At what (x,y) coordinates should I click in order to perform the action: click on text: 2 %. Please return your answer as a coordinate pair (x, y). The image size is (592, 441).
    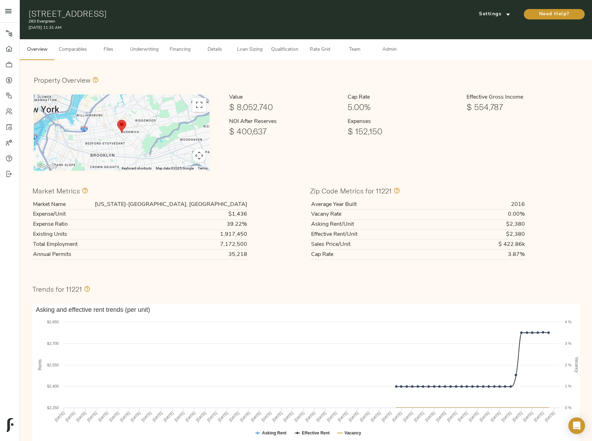
    Looking at the image, I should click on (568, 365).